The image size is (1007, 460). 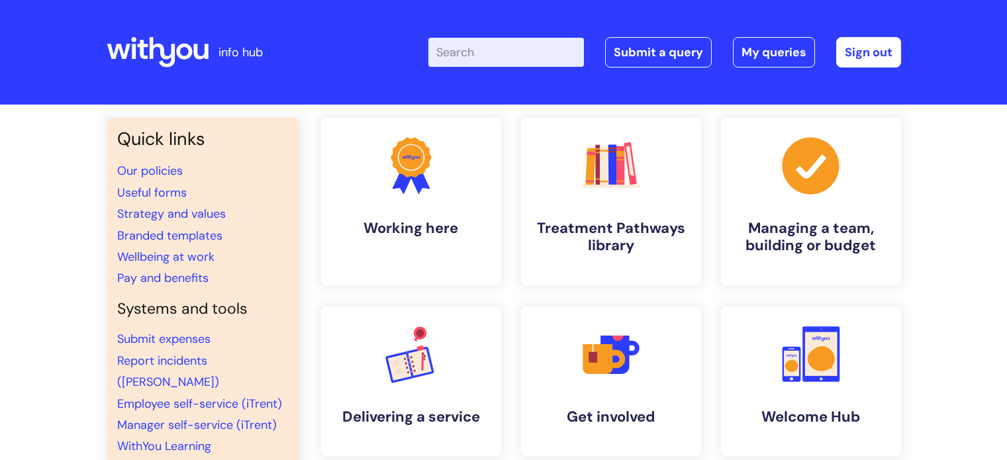 I want to click on h4: Managing a team, building or budget, so click(x=811, y=237).